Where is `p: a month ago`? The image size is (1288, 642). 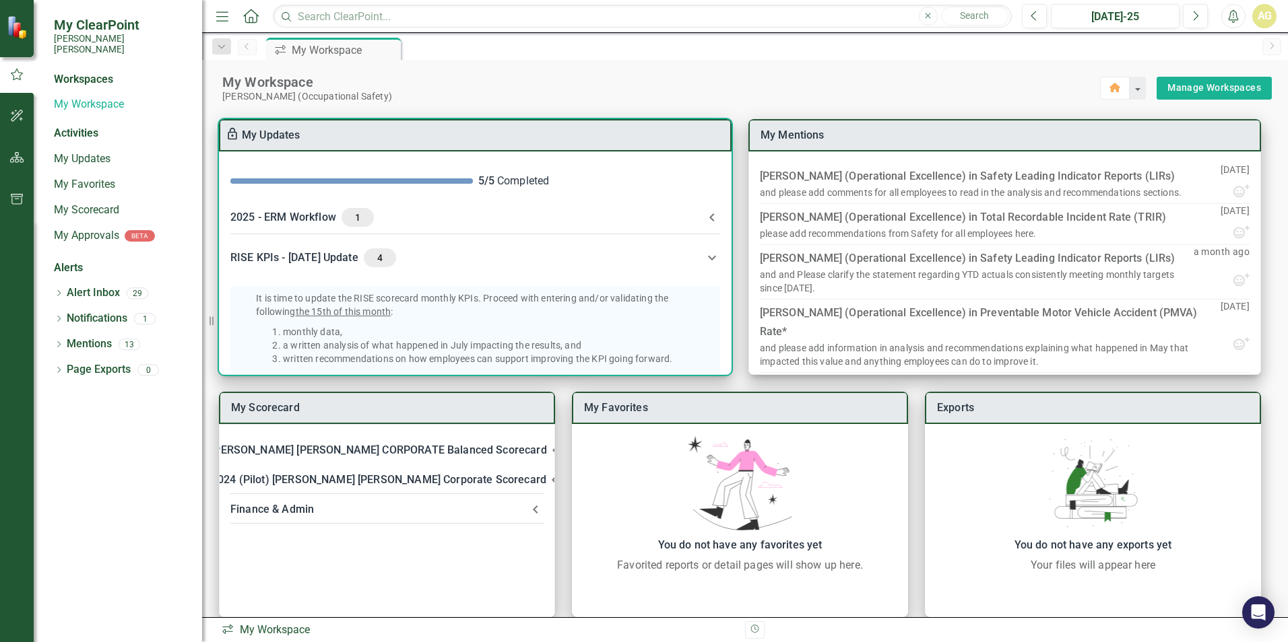 p: a month ago is located at coordinates (1221, 259).